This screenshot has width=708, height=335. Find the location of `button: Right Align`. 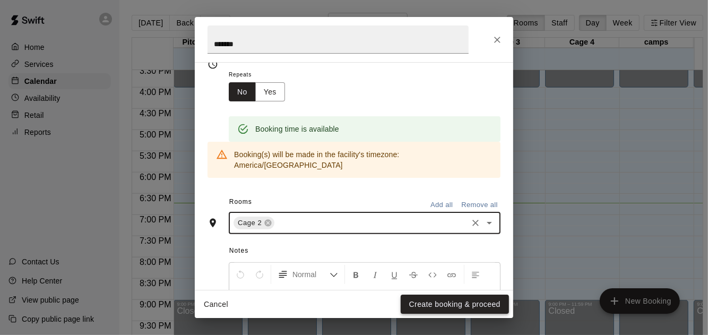

button: Right Align is located at coordinates (260, 294).